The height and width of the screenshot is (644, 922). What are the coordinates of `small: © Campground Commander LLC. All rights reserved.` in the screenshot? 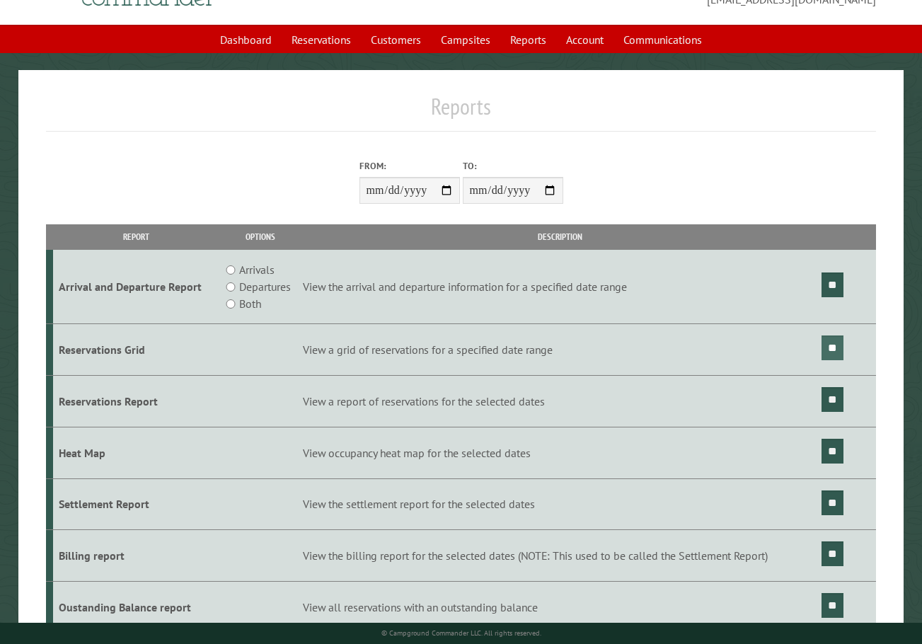 It's located at (461, 632).